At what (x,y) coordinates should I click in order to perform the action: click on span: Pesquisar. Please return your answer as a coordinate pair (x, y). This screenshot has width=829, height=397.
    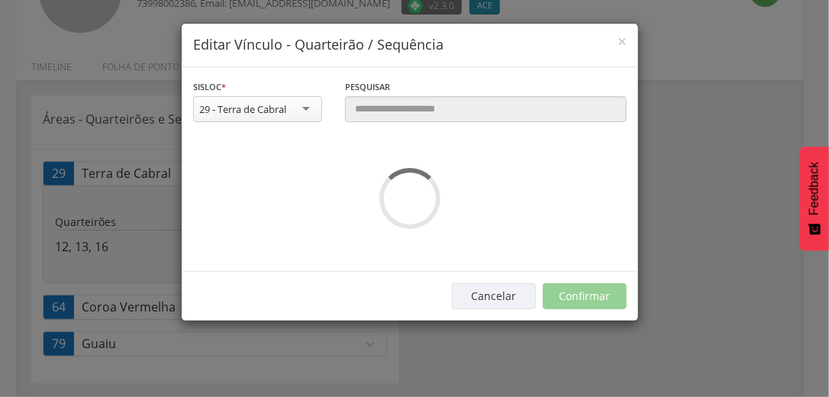
    Looking at the image, I should click on (367, 86).